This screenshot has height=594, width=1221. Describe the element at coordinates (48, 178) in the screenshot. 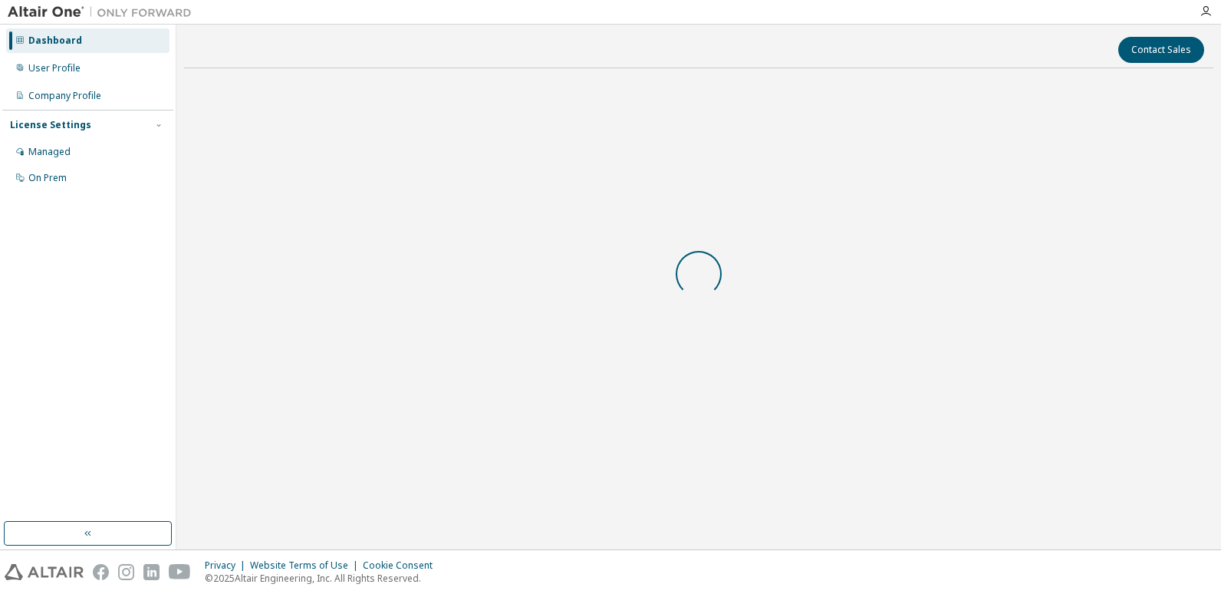

I see `div: On Prem` at that location.